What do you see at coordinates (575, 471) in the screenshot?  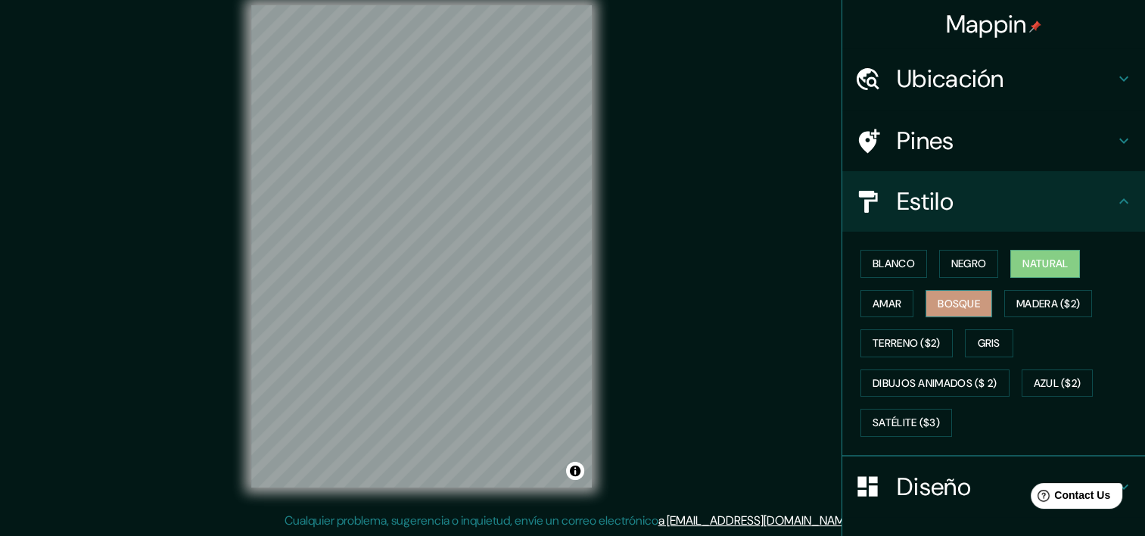 I see `button: Alternar atribución` at bounding box center [575, 471].